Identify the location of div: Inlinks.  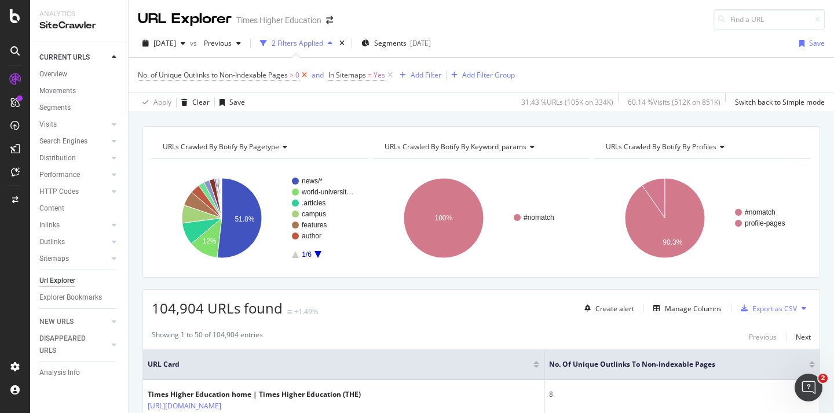
(49, 225).